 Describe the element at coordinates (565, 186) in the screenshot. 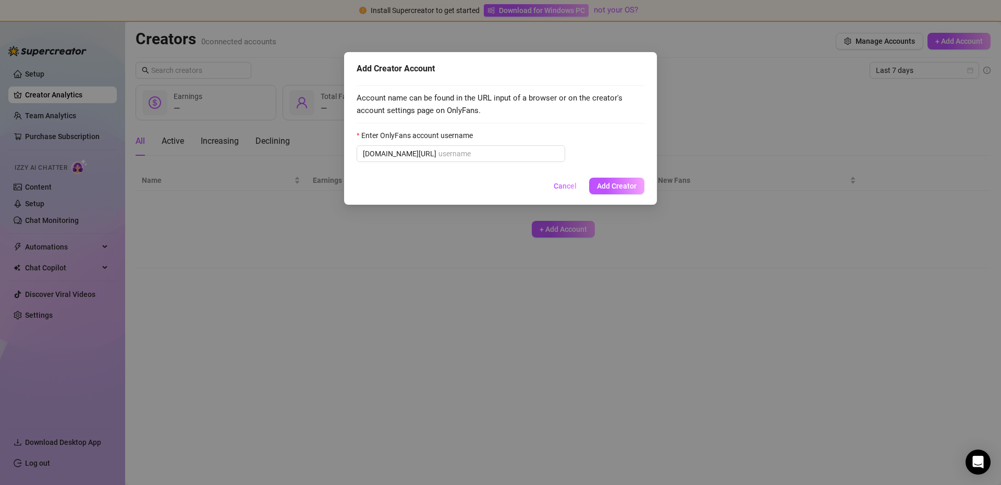

I see `span: Cancel` at that location.